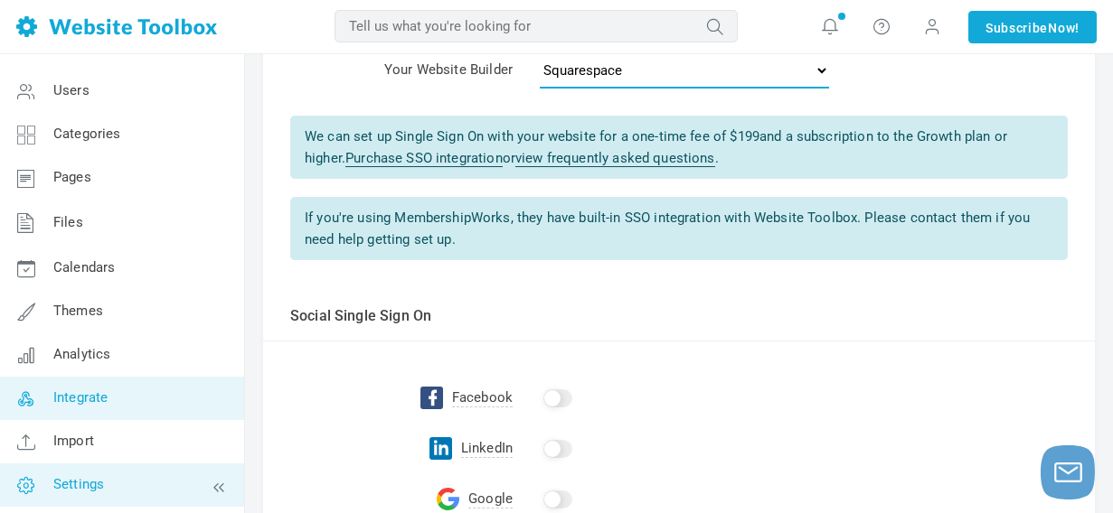  Describe the element at coordinates (71, 90) in the screenshot. I see `span: Users` at that location.